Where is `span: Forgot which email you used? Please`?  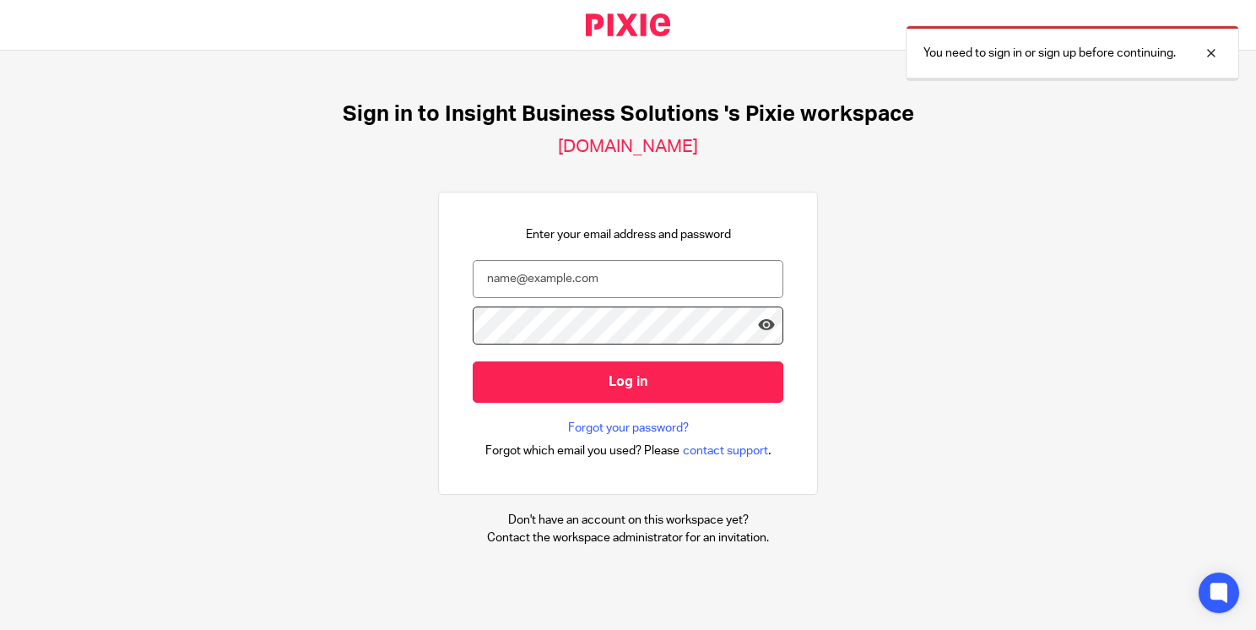 span: Forgot which email you used? Please is located at coordinates (582, 451).